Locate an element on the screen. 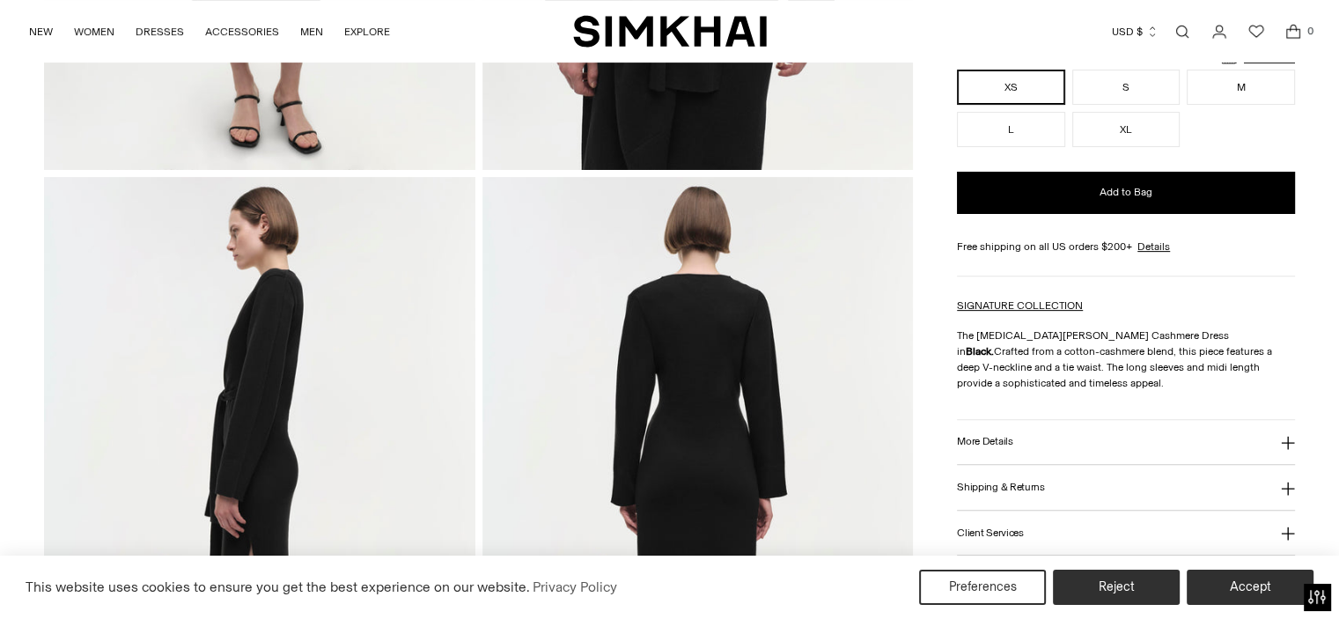  span: Add to Bag is located at coordinates (1126, 192).